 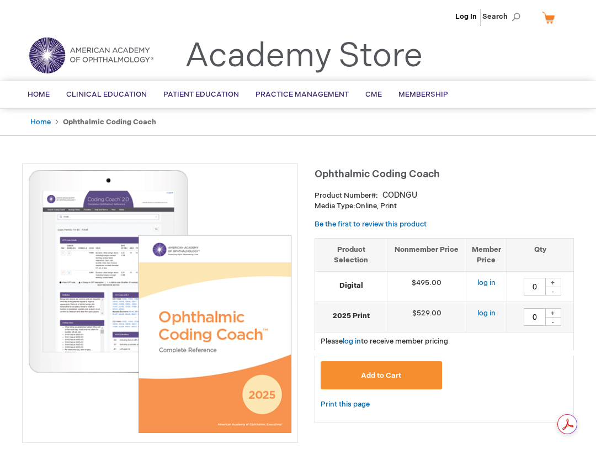 I want to click on strong: Media Type:, so click(x=335, y=206).